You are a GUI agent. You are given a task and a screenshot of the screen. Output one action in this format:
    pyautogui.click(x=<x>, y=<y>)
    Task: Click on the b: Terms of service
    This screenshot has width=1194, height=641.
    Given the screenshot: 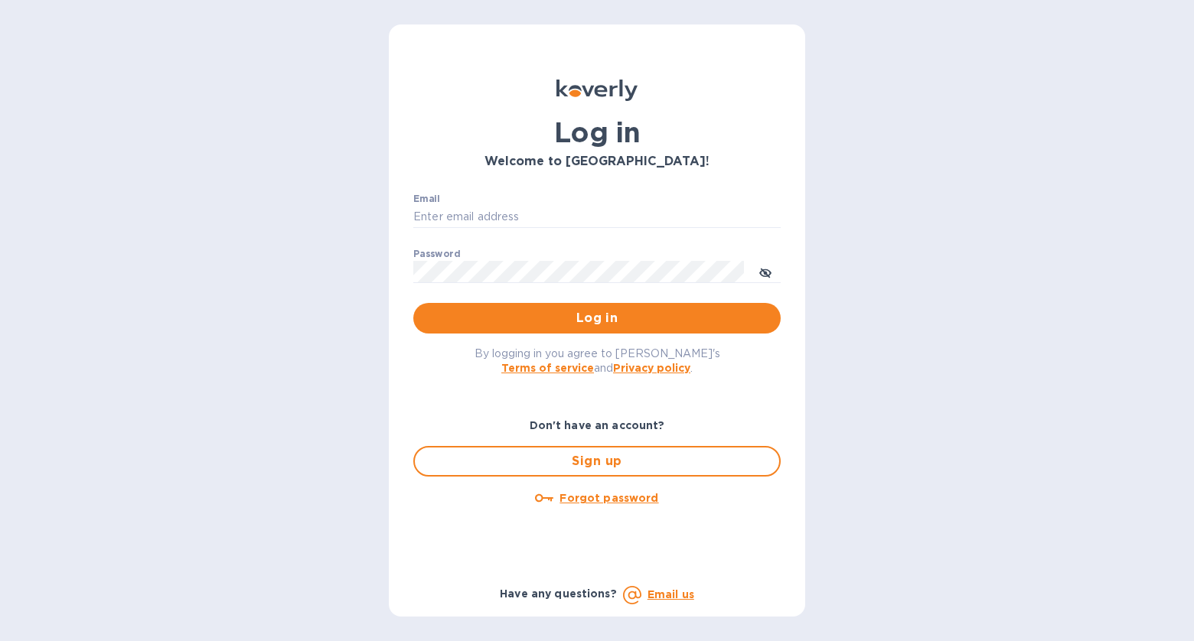 What is the action you would take?
    pyautogui.click(x=547, y=368)
    